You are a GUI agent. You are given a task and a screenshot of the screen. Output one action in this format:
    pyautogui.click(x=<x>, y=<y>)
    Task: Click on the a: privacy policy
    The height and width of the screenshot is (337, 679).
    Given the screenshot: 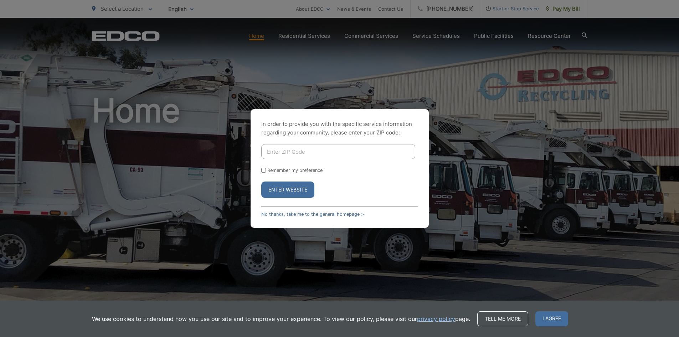 What is the action you would take?
    pyautogui.click(x=436, y=318)
    